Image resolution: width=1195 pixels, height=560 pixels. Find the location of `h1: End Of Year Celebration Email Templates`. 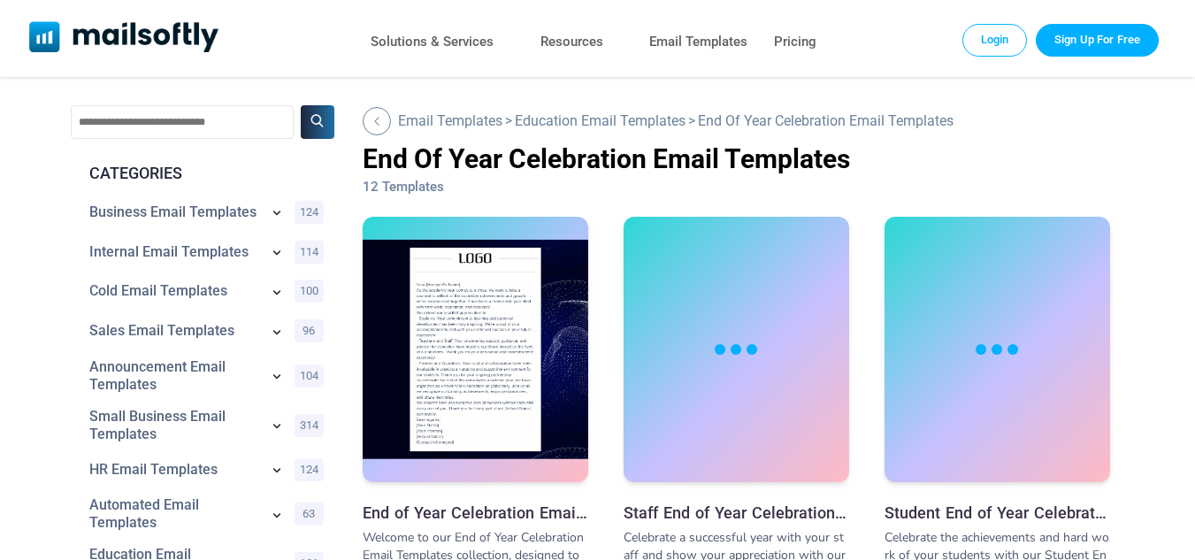

h1: End Of Year Celebration Email Templates is located at coordinates (736, 158).